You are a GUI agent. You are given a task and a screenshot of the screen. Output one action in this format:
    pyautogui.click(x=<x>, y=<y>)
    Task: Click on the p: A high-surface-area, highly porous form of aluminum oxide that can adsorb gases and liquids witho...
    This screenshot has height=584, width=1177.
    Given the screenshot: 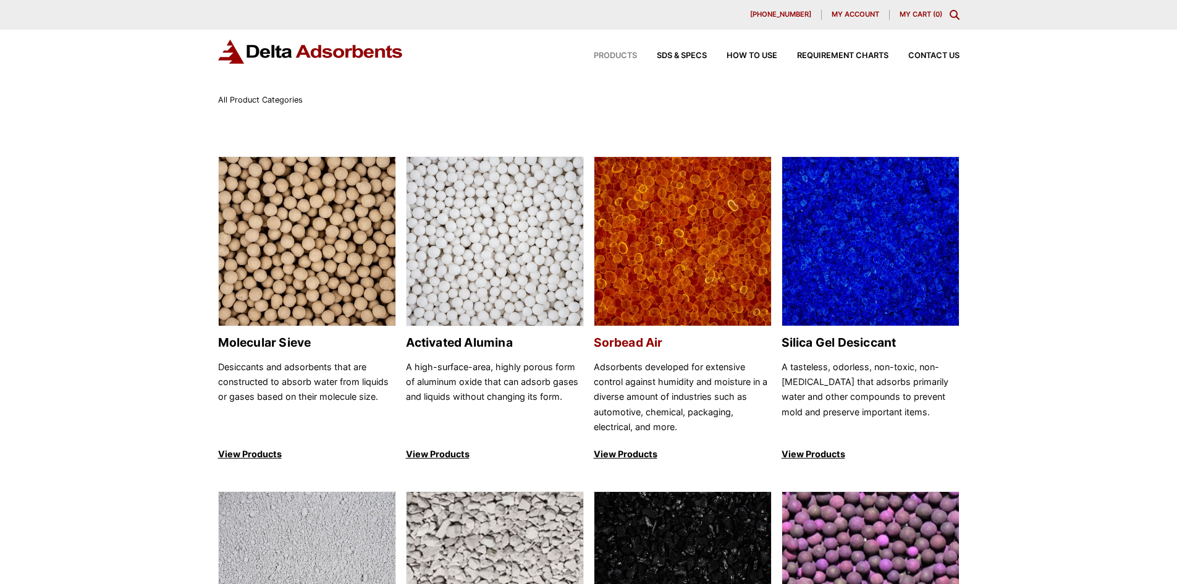 What is the action you would take?
    pyautogui.click(x=495, y=397)
    